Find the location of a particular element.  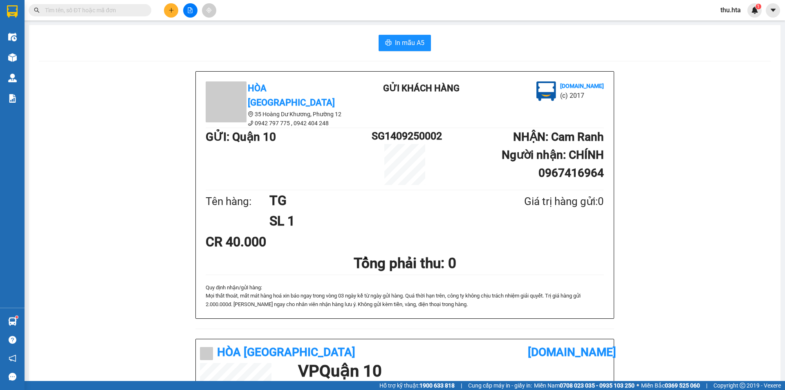

span: caret-down is located at coordinates (773, 10).